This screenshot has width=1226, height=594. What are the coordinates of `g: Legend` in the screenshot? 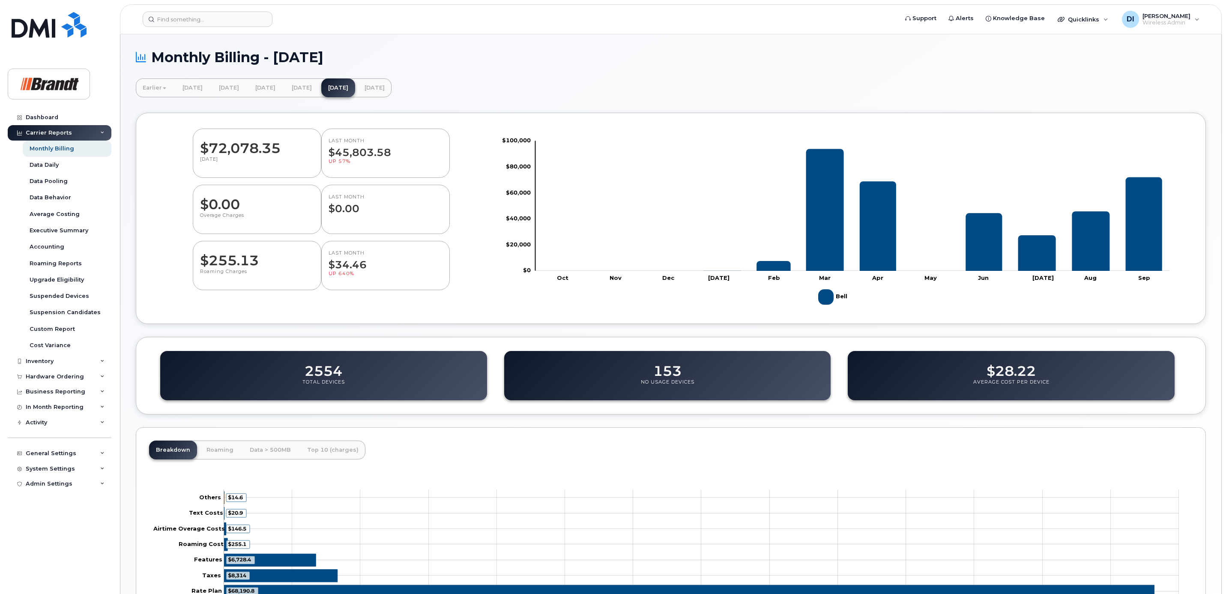 It's located at (834, 297).